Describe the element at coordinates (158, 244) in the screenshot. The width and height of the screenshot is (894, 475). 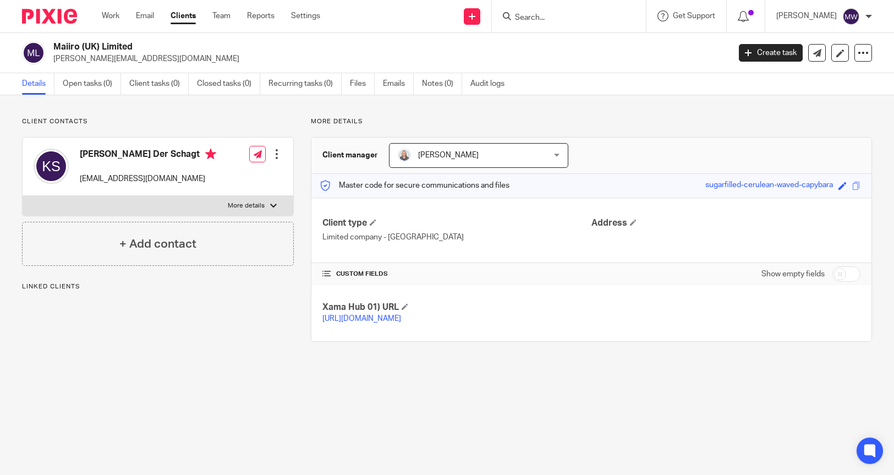
I see `h4: + Add contact` at that location.